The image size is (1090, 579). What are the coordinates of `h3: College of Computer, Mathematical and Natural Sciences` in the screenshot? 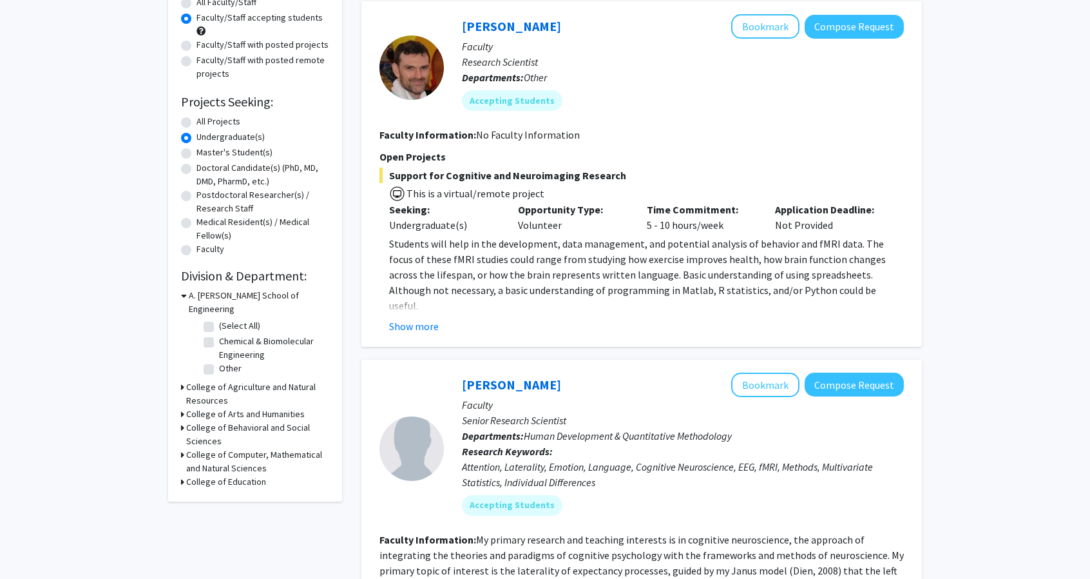 It's located at (258, 461).